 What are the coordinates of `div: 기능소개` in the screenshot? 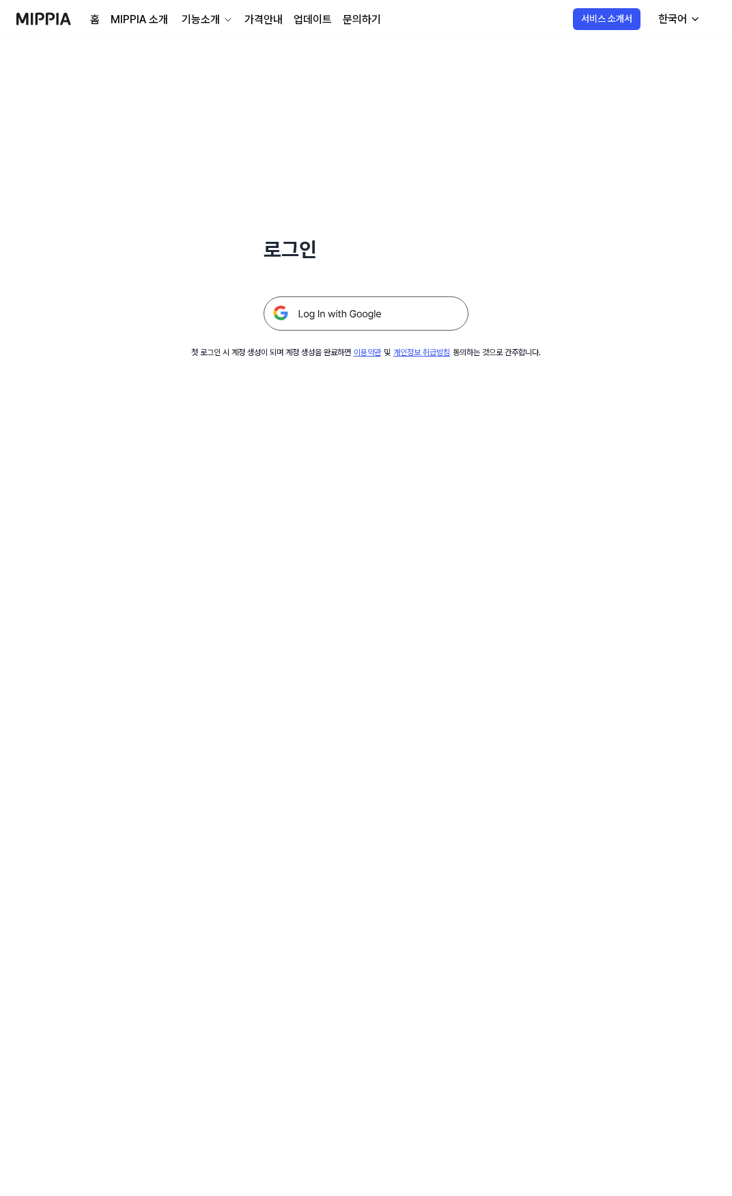 It's located at (201, 20).